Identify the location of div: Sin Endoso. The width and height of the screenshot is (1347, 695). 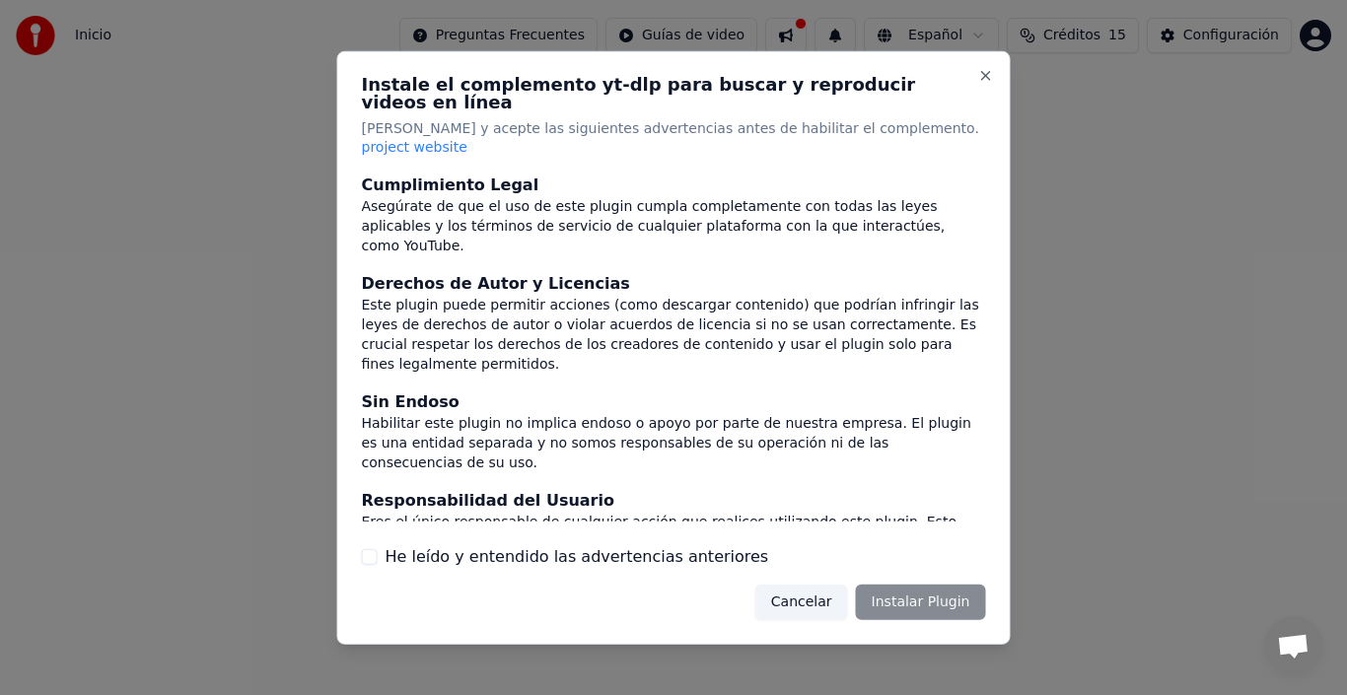
(674, 402).